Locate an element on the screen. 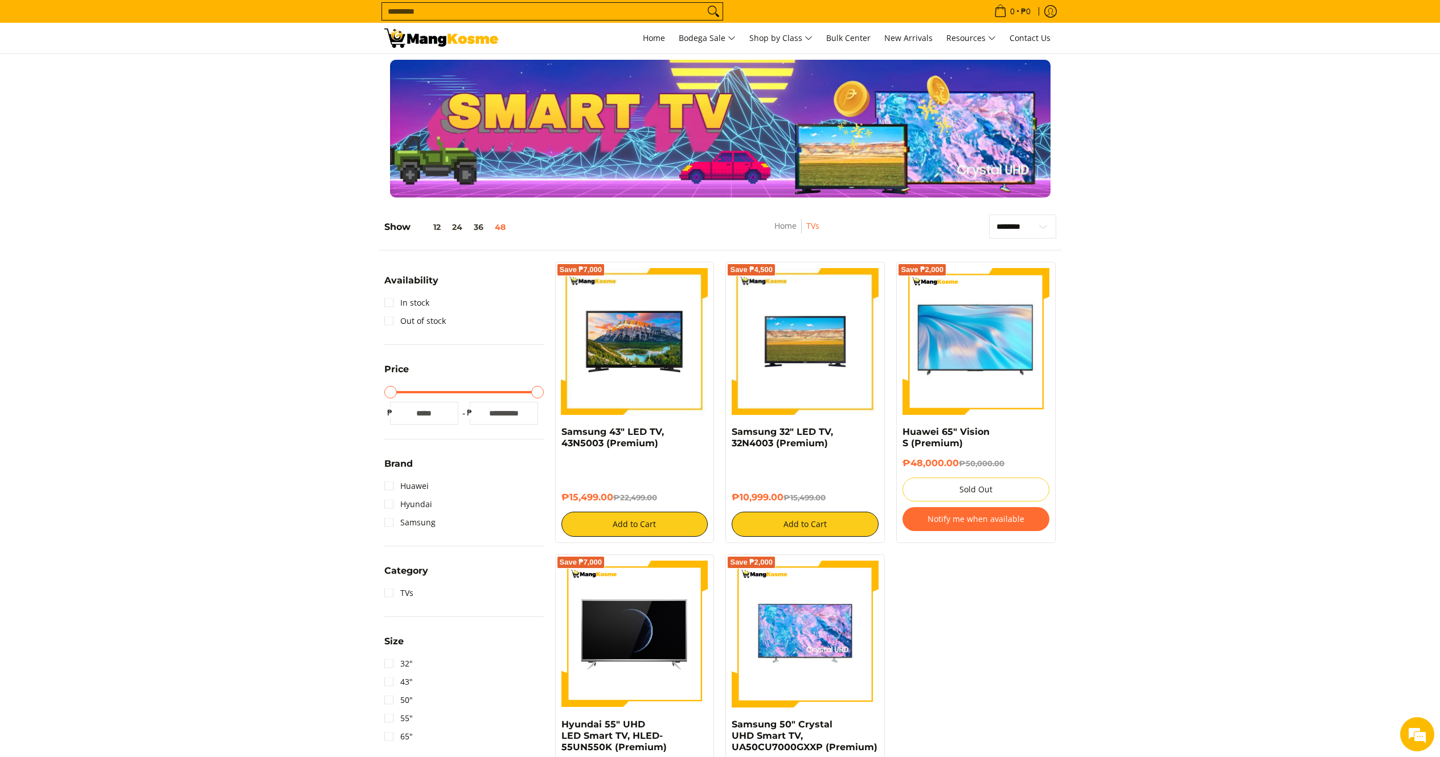 The height and width of the screenshot is (757, 1440). a: 55" is located at coordinates (398, 718).